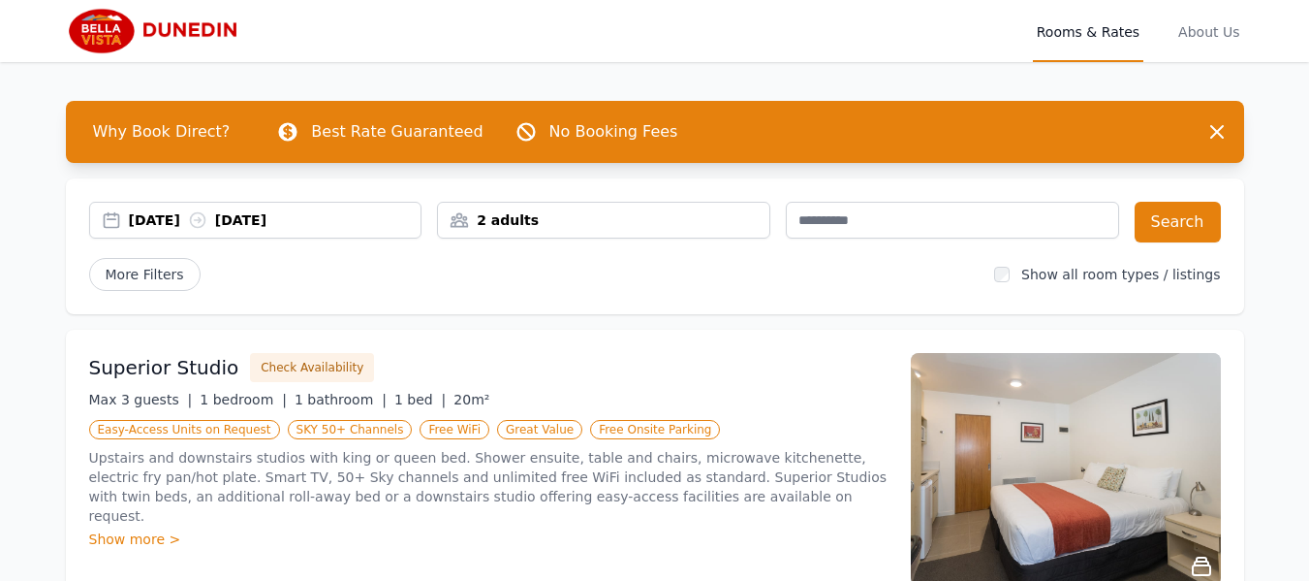 Image resolution: width=1309 pixels, height=581 pixels. What do you see at coordinates (540, 429) in the screenshot?
I see `span: Great Value` at bounding box center [540, 429].